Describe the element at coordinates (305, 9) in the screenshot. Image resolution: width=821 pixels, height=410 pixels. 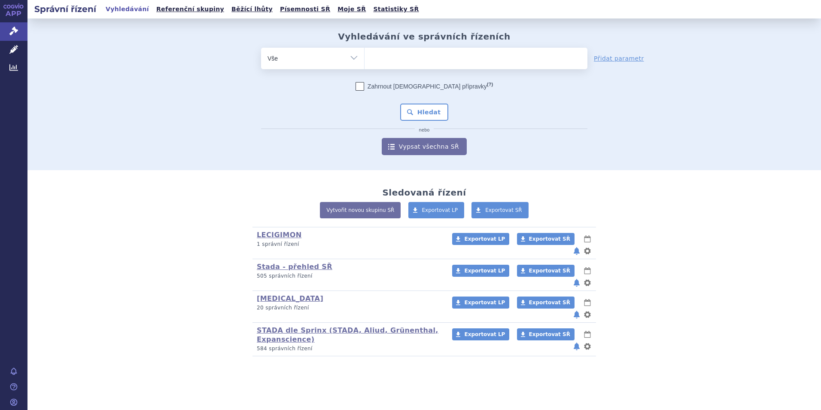
I see `a: Písemnosti SŘ` at that location.